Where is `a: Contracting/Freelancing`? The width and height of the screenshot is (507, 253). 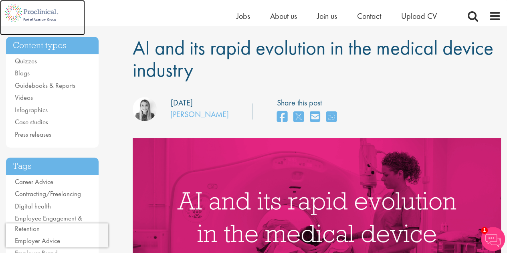
a: Contracting/Freelancing is located at coordinates (48, 194).